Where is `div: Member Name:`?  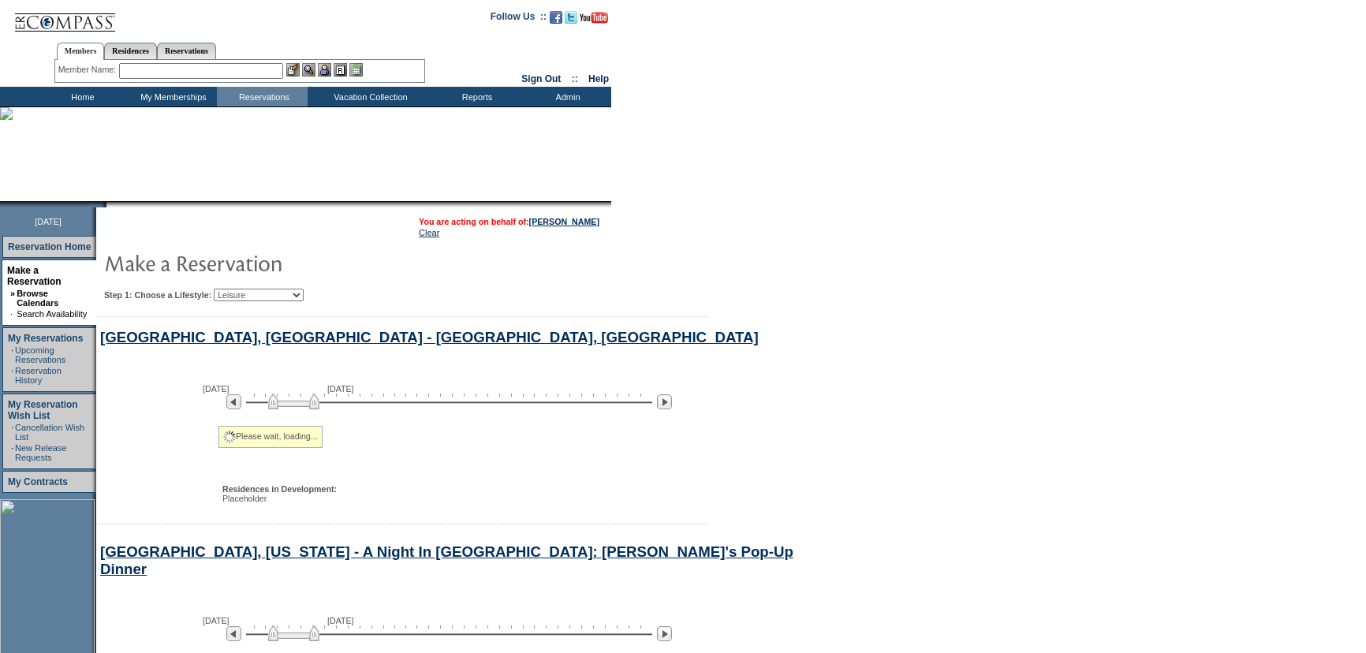
div: Member Name: is located at coordinates (88, 69).